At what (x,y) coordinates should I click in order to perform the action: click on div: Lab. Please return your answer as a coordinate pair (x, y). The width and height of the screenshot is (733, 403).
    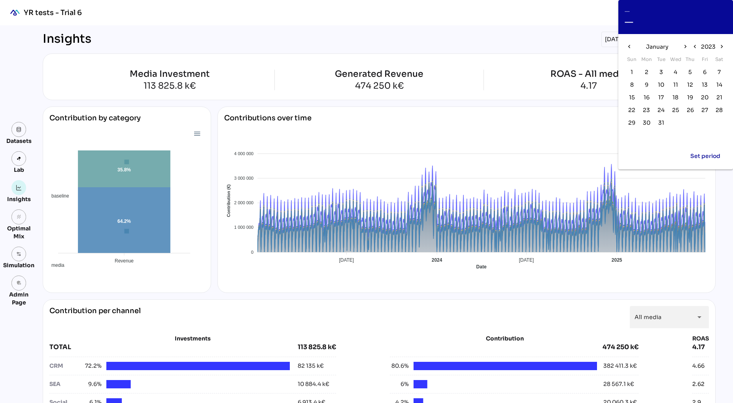
    Looking at the image, I should click on (19, 170).